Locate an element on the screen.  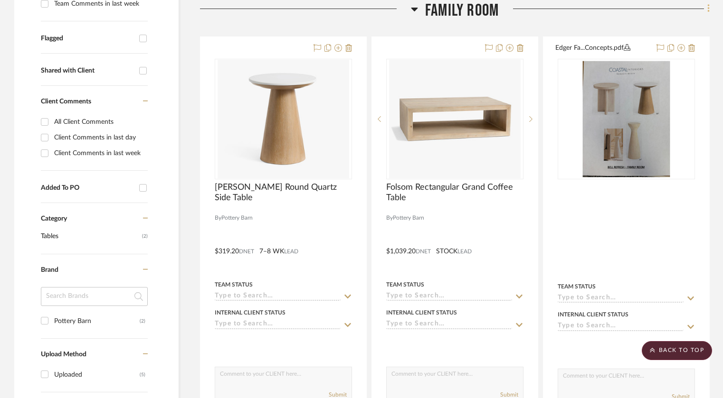
img: Folsom Rectangular Grand Coffee Table is located at coordinates (455, 119).